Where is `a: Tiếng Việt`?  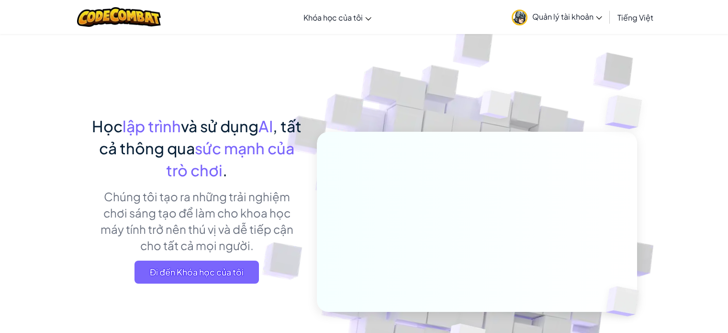 a: Tiếng Việt is located at coordinates (635, 17).